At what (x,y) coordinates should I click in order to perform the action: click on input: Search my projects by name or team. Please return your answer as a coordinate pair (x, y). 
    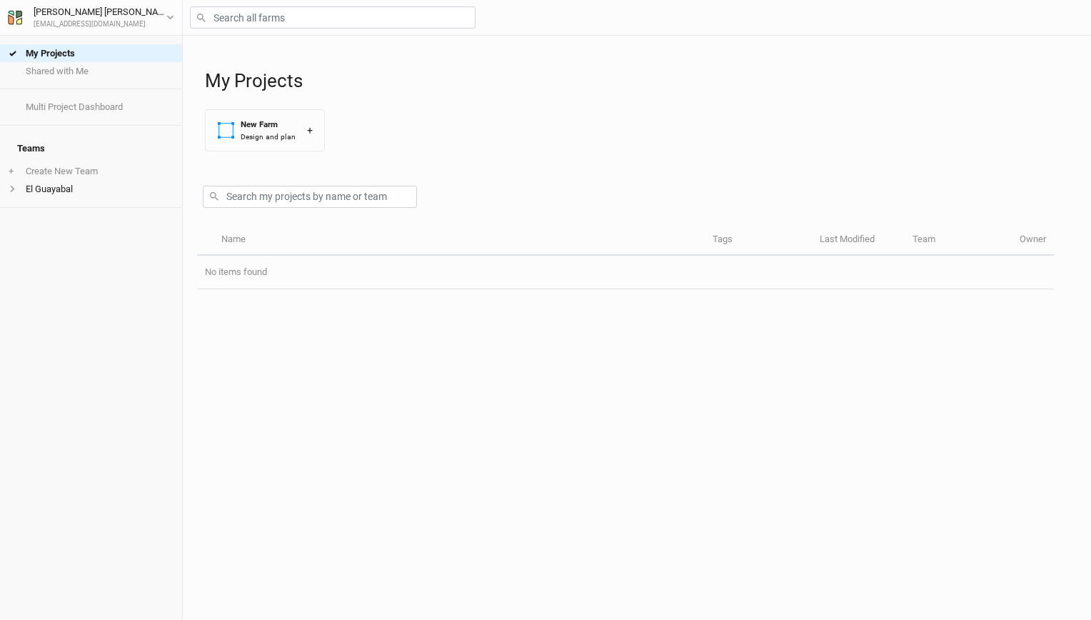
    Looking at the image, I should click on (310, 196).